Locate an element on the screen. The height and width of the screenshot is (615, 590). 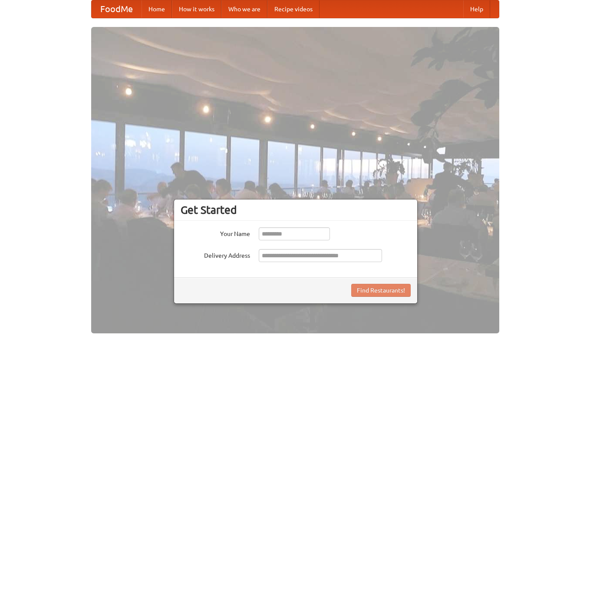
a: FoodMe is located at coordinates (116, 9).